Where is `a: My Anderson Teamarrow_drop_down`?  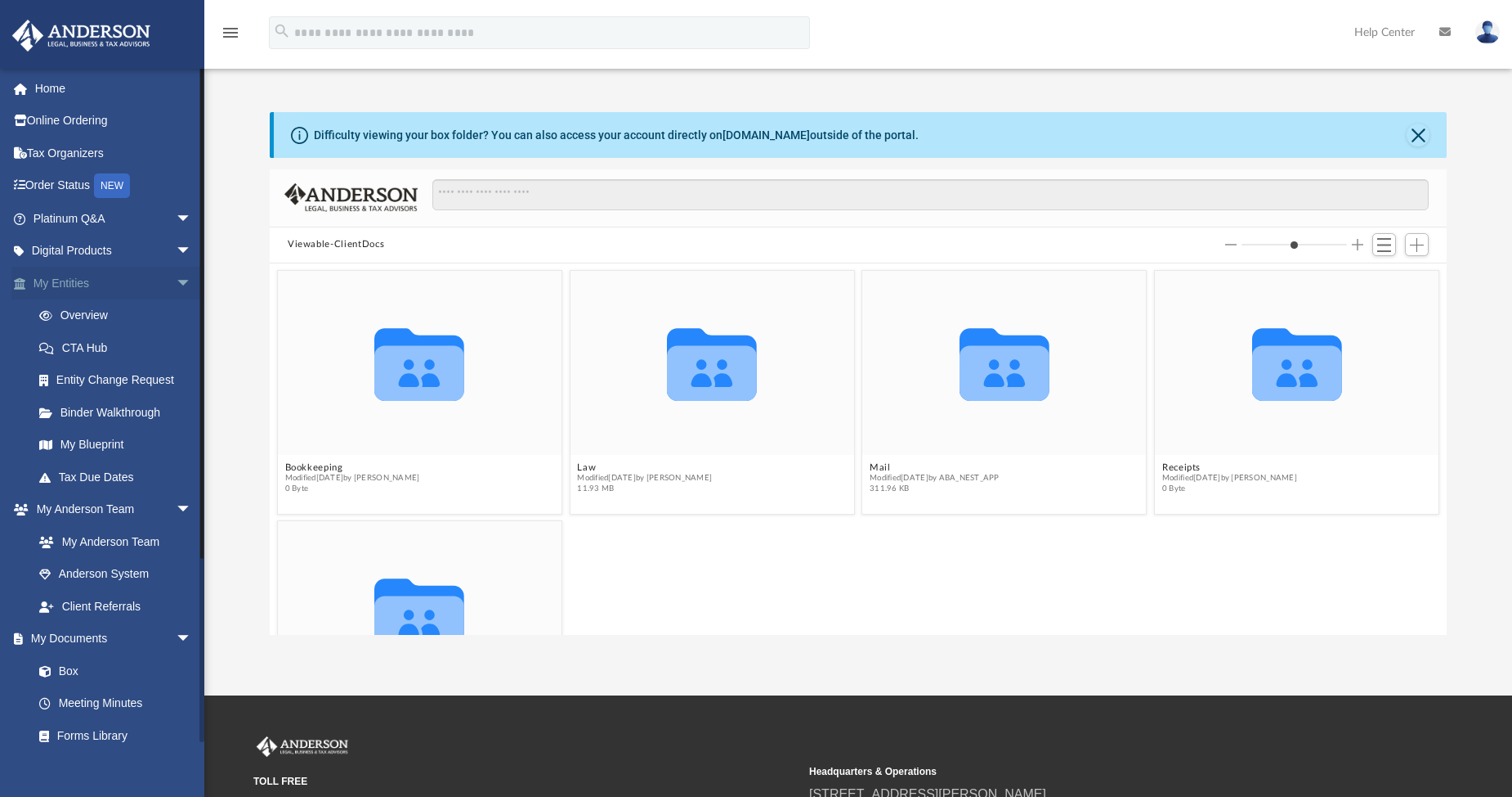 a: My Anderson Teamarrow_drop_down is located at coordinates (110, 509).